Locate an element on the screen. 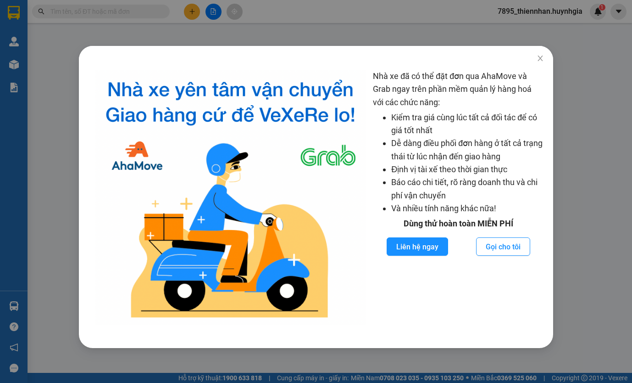 The height and width of the screenshot is (383, 632). button: Liên hệ ngay is located at coordinates (418, 246).